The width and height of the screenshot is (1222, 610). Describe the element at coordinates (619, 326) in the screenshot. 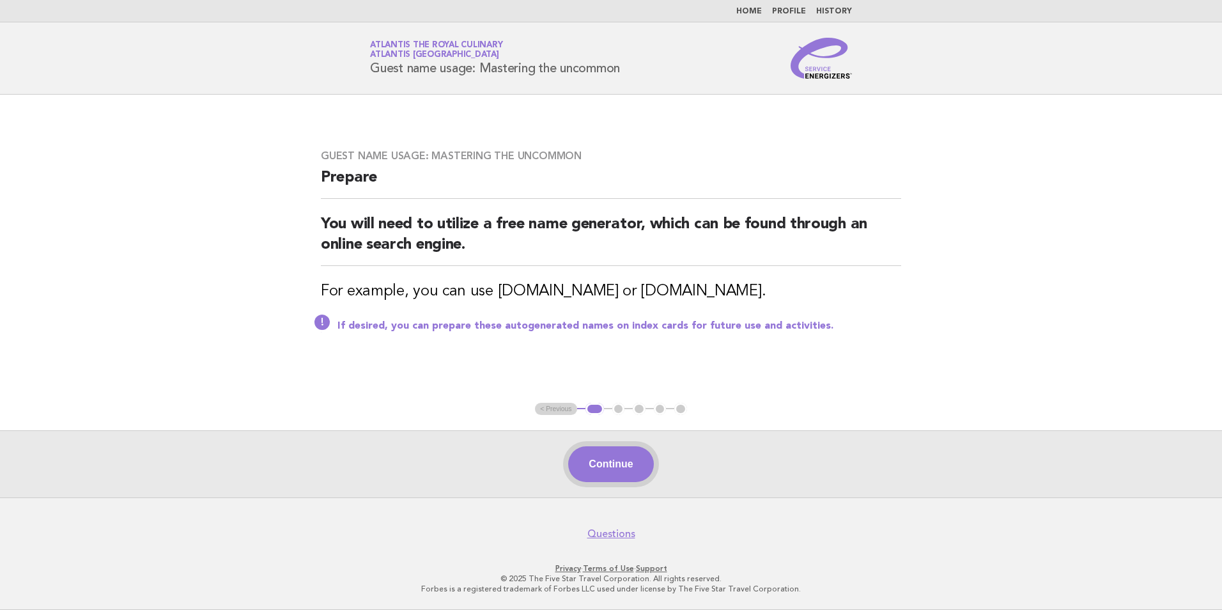

I see `p: If desired, you can prepare these autogenerated names on index cards for future use and activities.` at that location.